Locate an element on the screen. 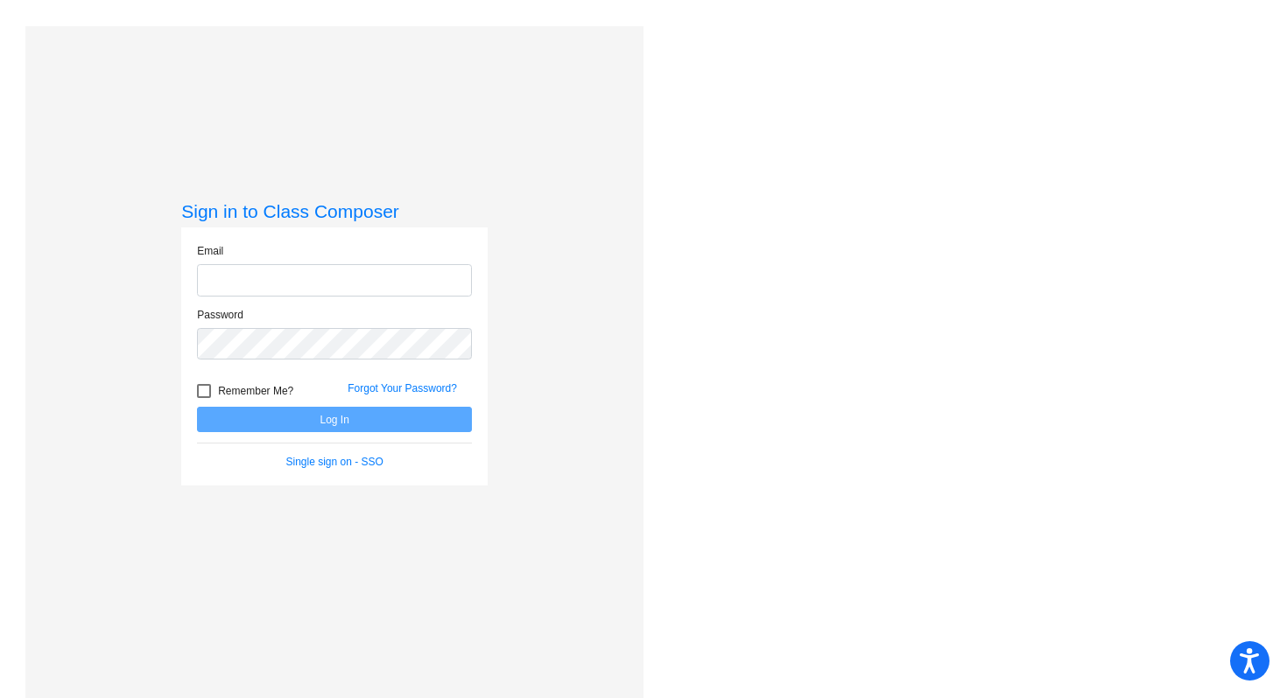 This screenshot has height=698, width=1287. button: Log In is located at coordinates (334, 419).